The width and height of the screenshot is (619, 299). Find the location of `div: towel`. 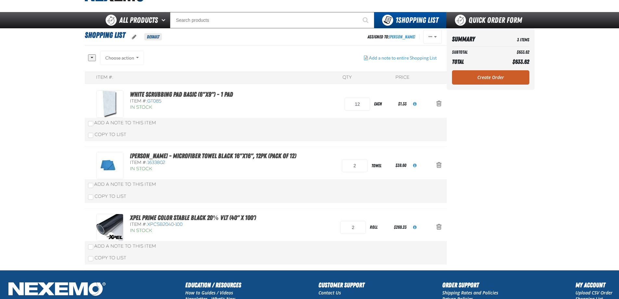

div: towel is located at coordinates (381, 165).